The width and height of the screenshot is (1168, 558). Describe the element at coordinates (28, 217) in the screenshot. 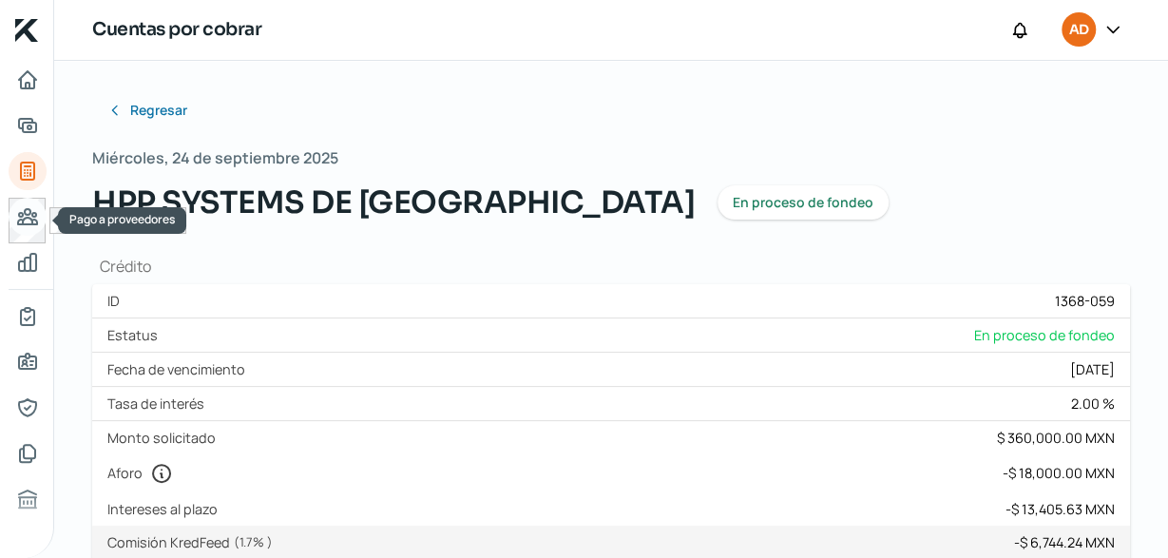

I see `a: Pago a proveedores` at that location.